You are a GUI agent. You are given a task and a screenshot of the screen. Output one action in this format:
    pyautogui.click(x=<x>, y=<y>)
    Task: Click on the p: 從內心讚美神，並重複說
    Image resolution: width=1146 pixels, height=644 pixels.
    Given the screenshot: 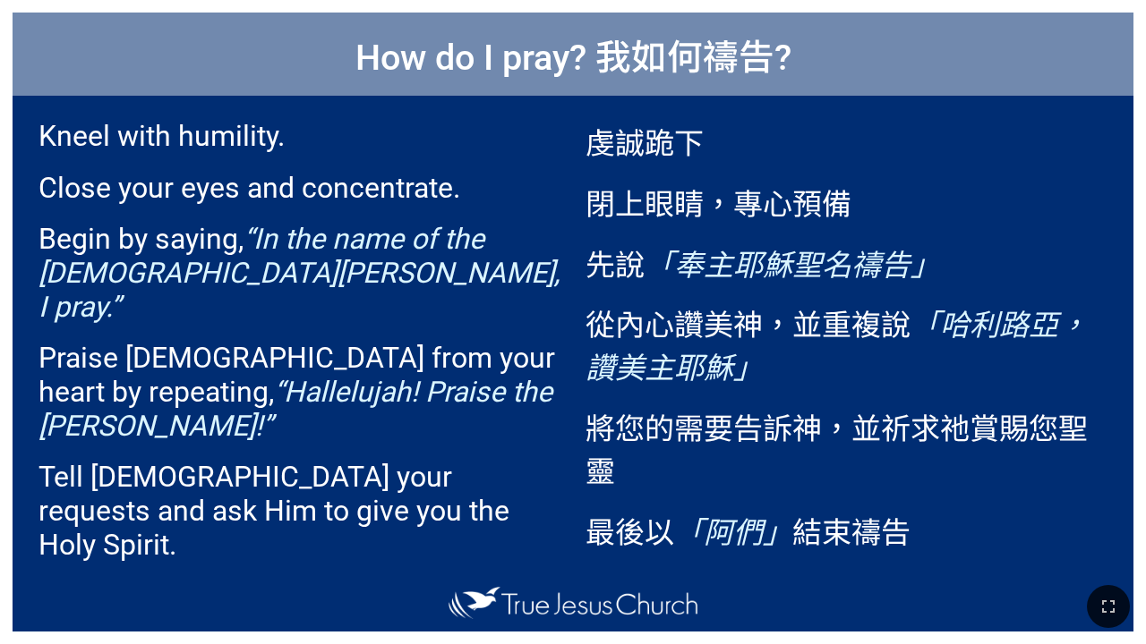 What is the action you would take?
    pyautogui.click(x=846, y=345)
    